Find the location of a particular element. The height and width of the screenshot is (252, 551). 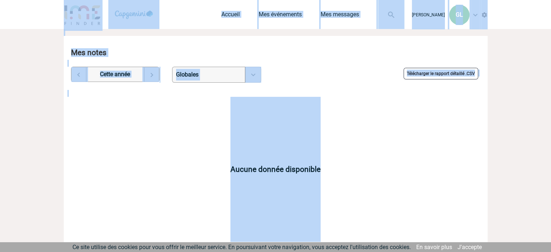

img: IME-Finder is located at coordinates (83, 14).